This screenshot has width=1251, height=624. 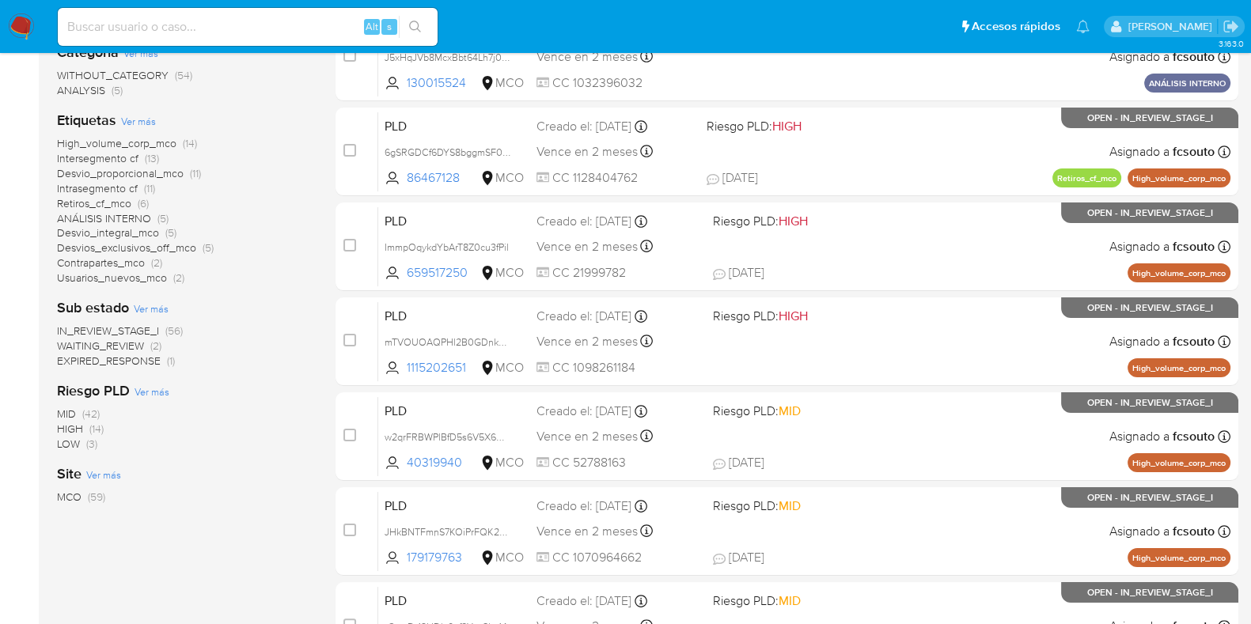 I want to click on span: Accesos rápidos, so click(x=1016, y=26).